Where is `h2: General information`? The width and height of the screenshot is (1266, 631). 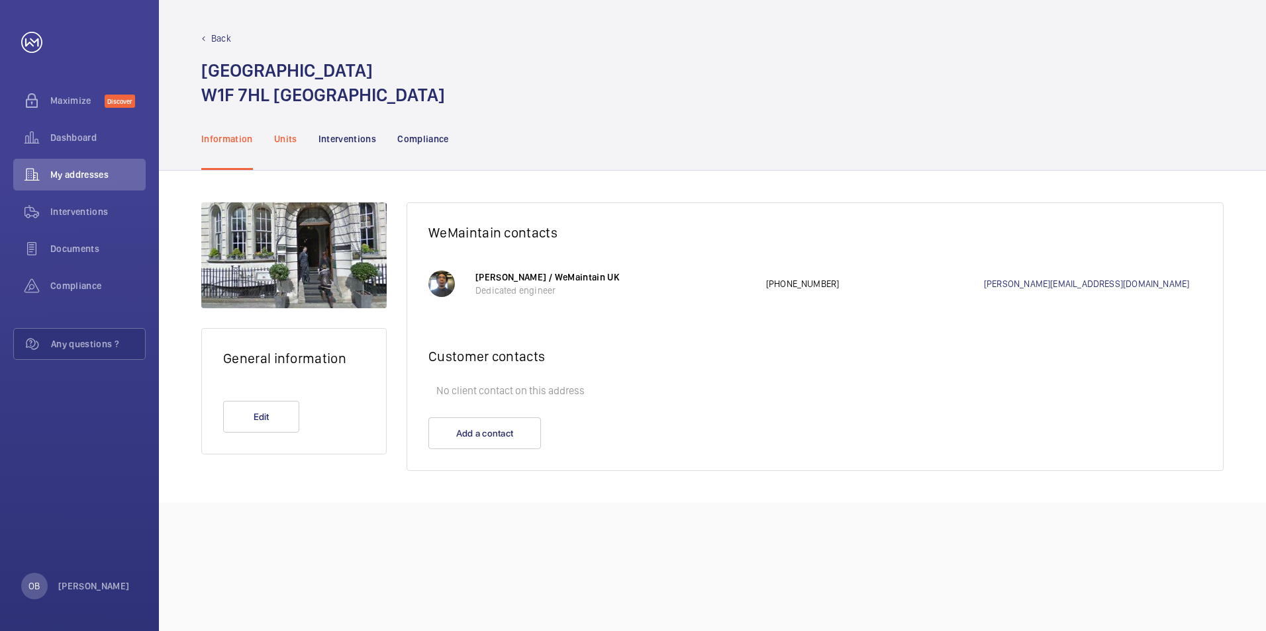
h2: General information is located at coordinates (294, 358).